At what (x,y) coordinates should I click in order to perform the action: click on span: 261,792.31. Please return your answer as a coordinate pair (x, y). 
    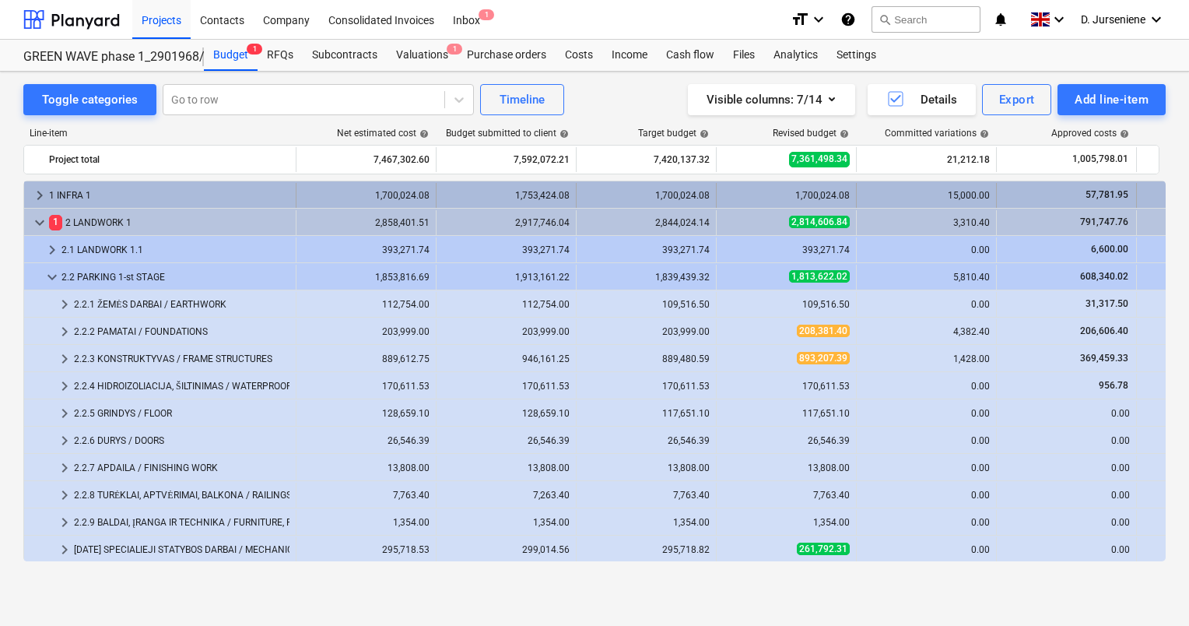
    Looking at the image, I should click on (823, 549).